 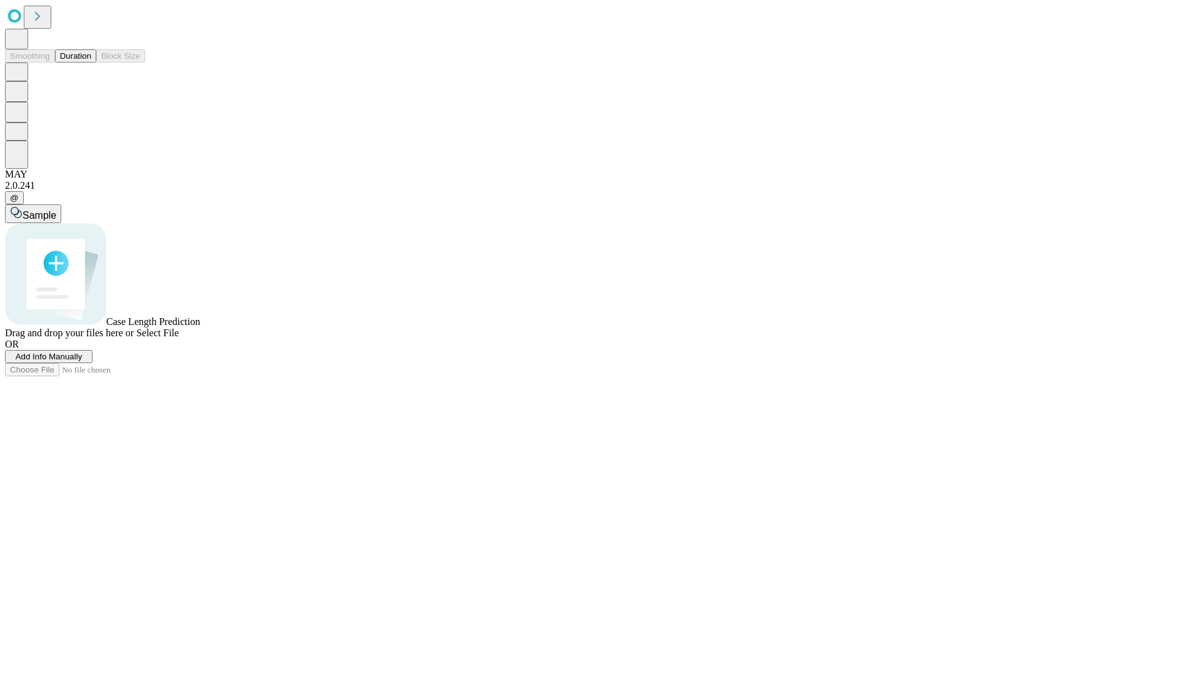 I want to click on span: Case Length Prediction, so click(x=153, y=321).